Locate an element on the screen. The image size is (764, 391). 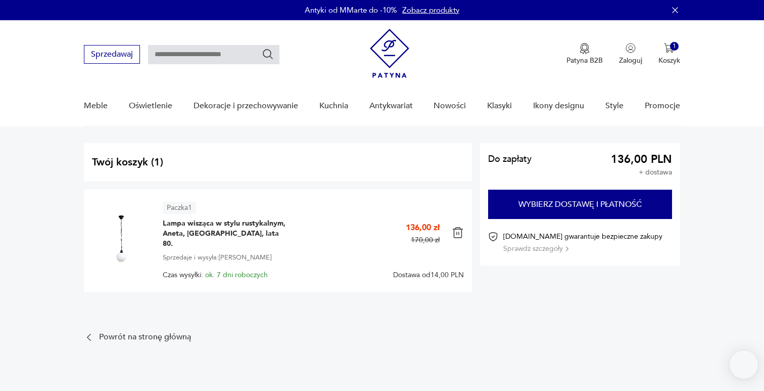
button: Sprzedawaj is located at coordinates (112, 54).